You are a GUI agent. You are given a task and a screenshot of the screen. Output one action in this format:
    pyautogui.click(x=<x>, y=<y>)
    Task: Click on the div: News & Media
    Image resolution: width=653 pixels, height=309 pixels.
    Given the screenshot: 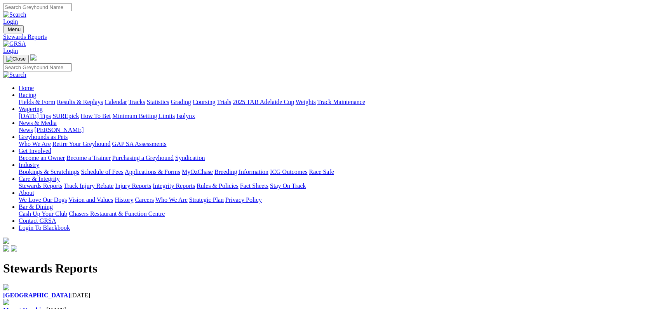 What is the action you would take?
    pyautogui.click(x=334, y=130)
    